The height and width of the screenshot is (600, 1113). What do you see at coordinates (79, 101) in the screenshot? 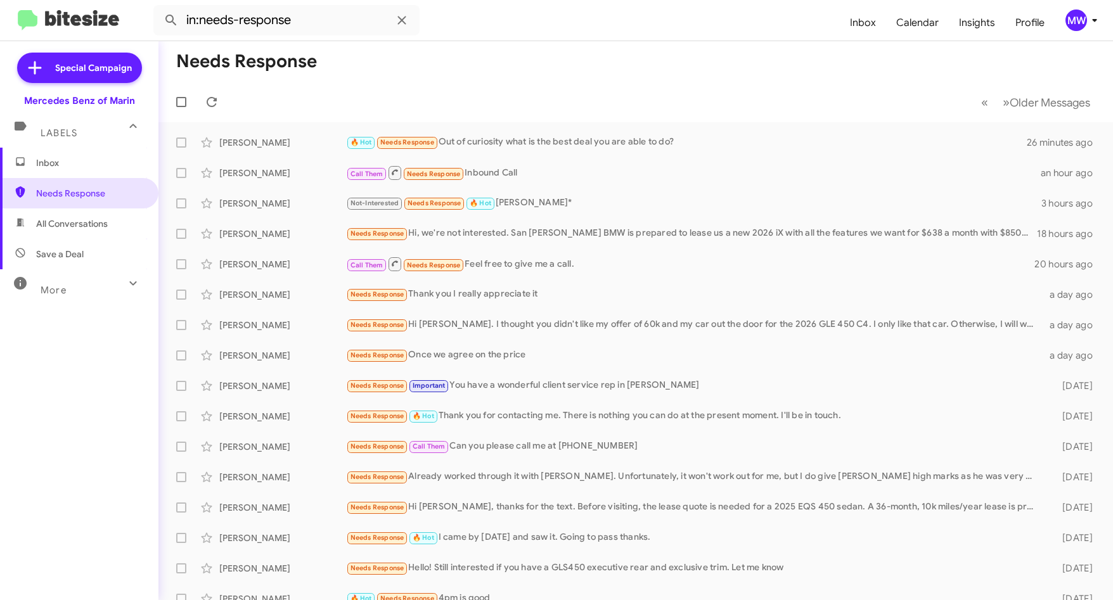
I see `div: Mercedes Benz of Marin` at bounding box center [79, 101].